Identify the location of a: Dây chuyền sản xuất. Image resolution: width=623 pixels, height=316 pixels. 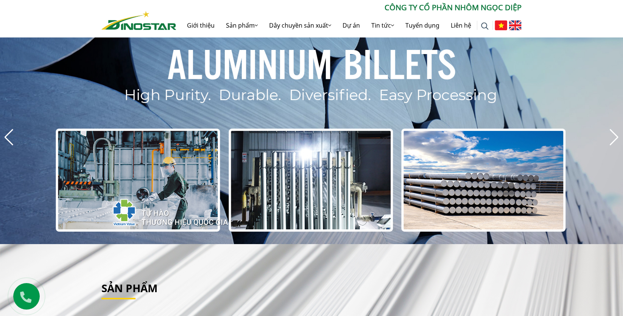
(300, 25).